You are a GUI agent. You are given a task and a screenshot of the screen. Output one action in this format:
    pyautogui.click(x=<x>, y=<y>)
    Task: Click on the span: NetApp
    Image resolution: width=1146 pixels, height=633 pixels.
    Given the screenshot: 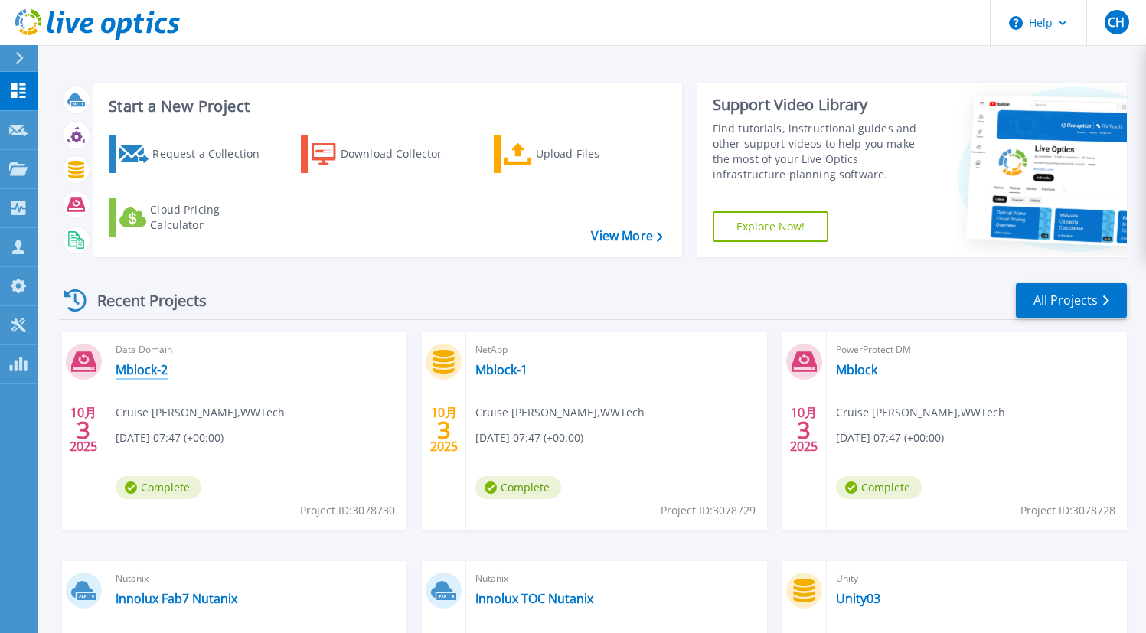 What is the action you would take?
    pyautogui.click(x=616, y=350)
    